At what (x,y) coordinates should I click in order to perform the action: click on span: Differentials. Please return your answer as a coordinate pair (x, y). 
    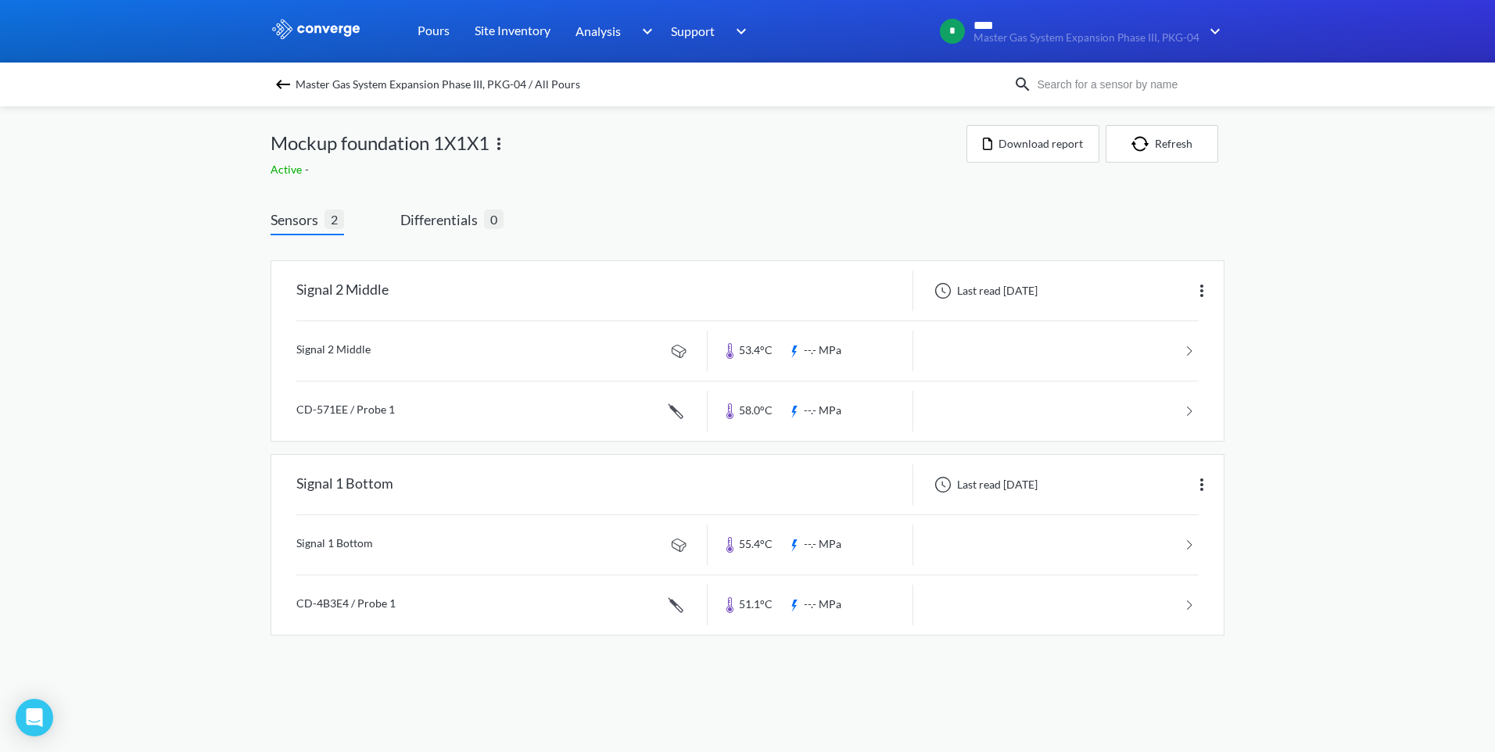
    Looking at the image, I should click on (442, 220).